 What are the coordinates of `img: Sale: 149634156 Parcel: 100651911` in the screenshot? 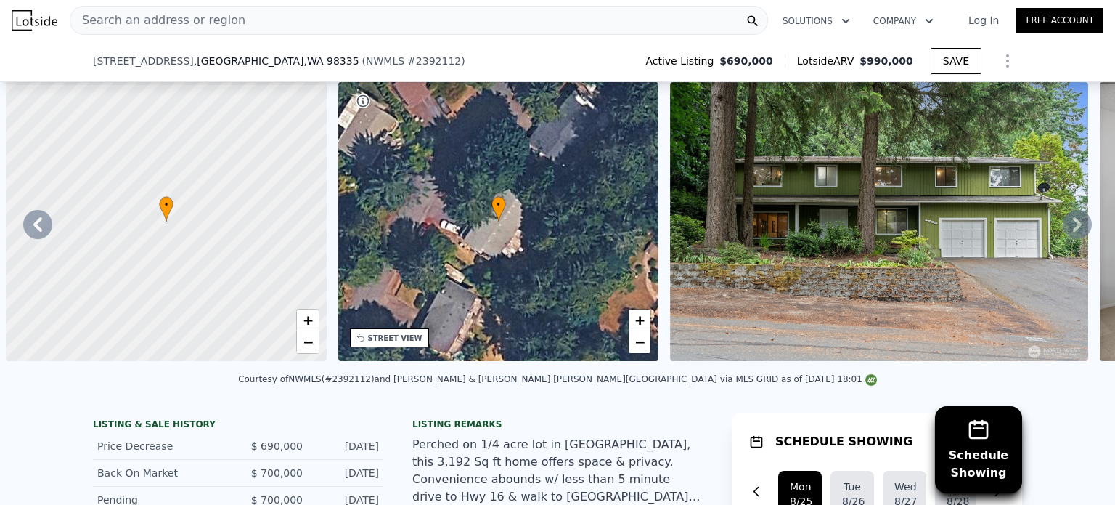 It's located at (879, 221).